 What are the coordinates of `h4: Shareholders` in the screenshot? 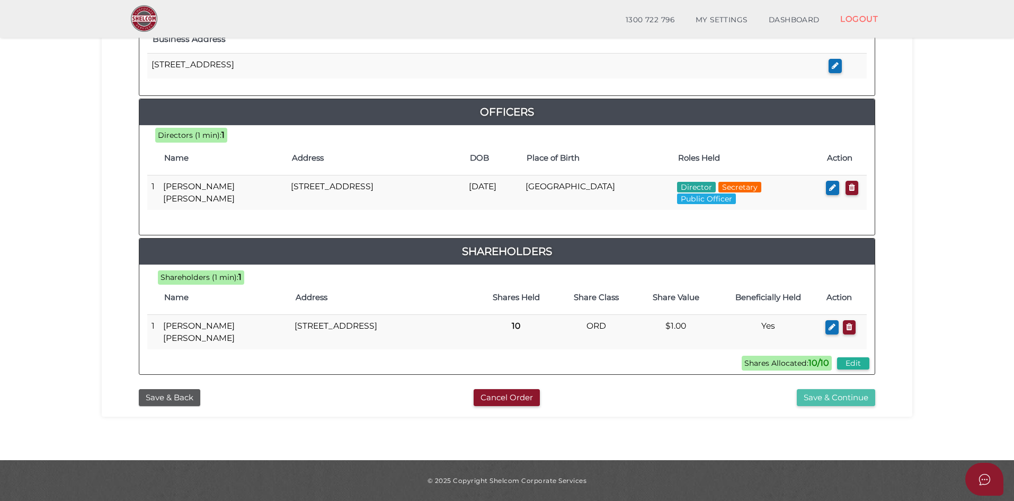 It's located at (507, 251).